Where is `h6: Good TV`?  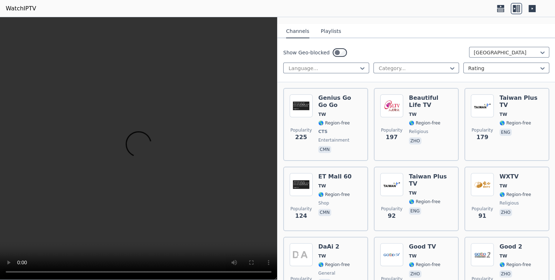 h6: Good TV is located at coordinates (424, 247).